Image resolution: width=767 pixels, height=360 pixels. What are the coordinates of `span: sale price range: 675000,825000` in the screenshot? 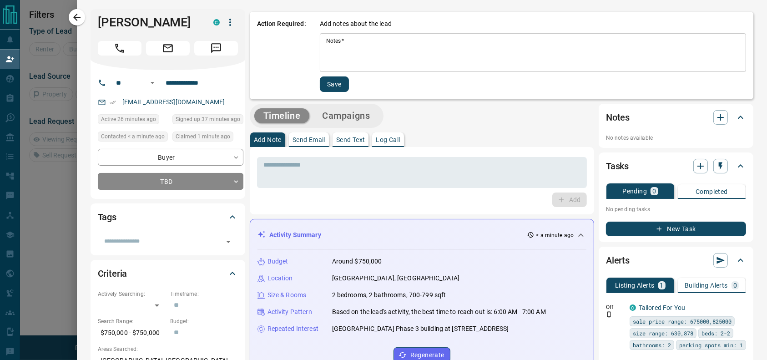 It's located at (682, 321).